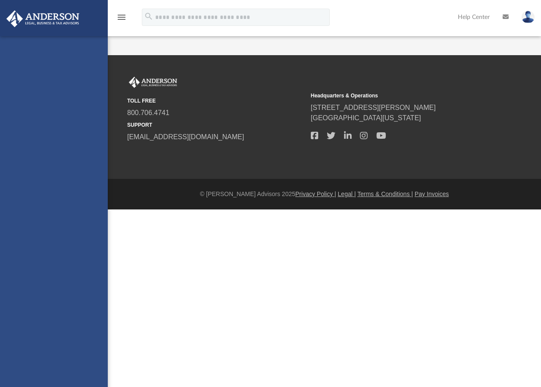 The image size is (541, 387). What do you see at coordinates (148, 113) in the screenshot?
I see `a: 800.706.4741` at bounding box center [148, 113].